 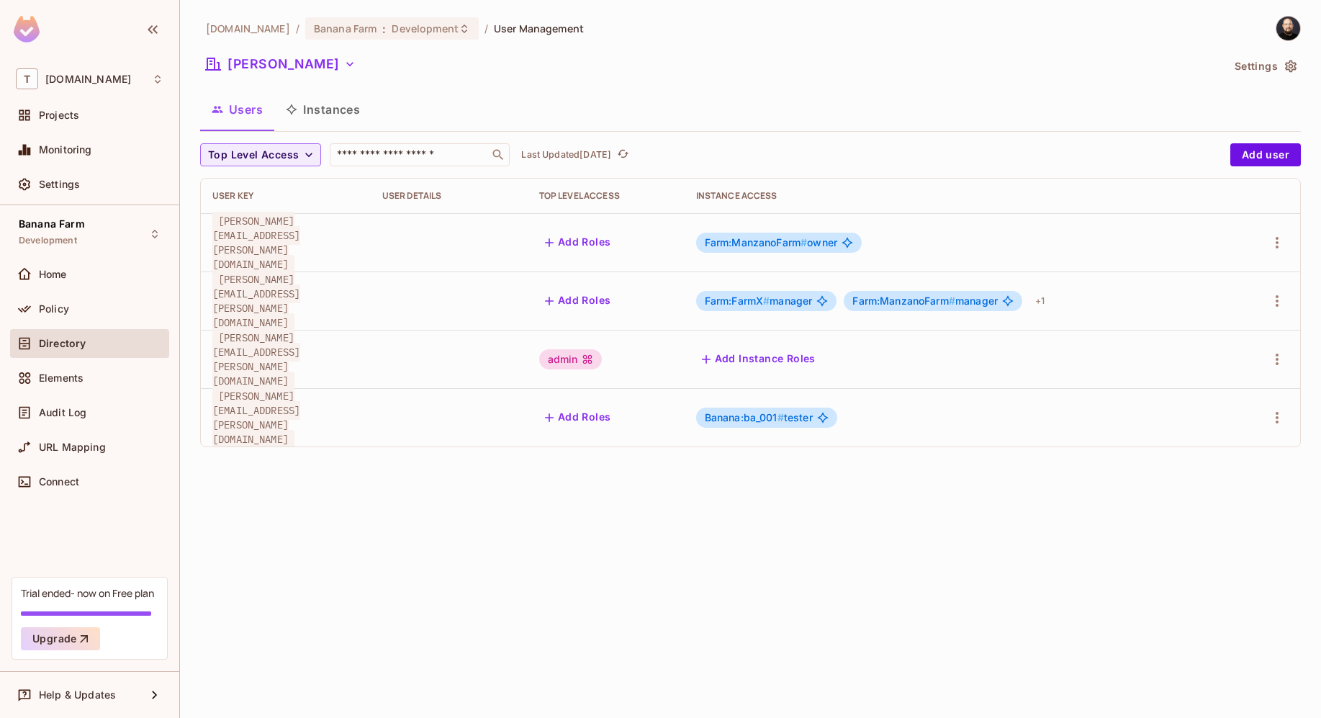 I want to click on button: refresh, so click(x=623, y=155).